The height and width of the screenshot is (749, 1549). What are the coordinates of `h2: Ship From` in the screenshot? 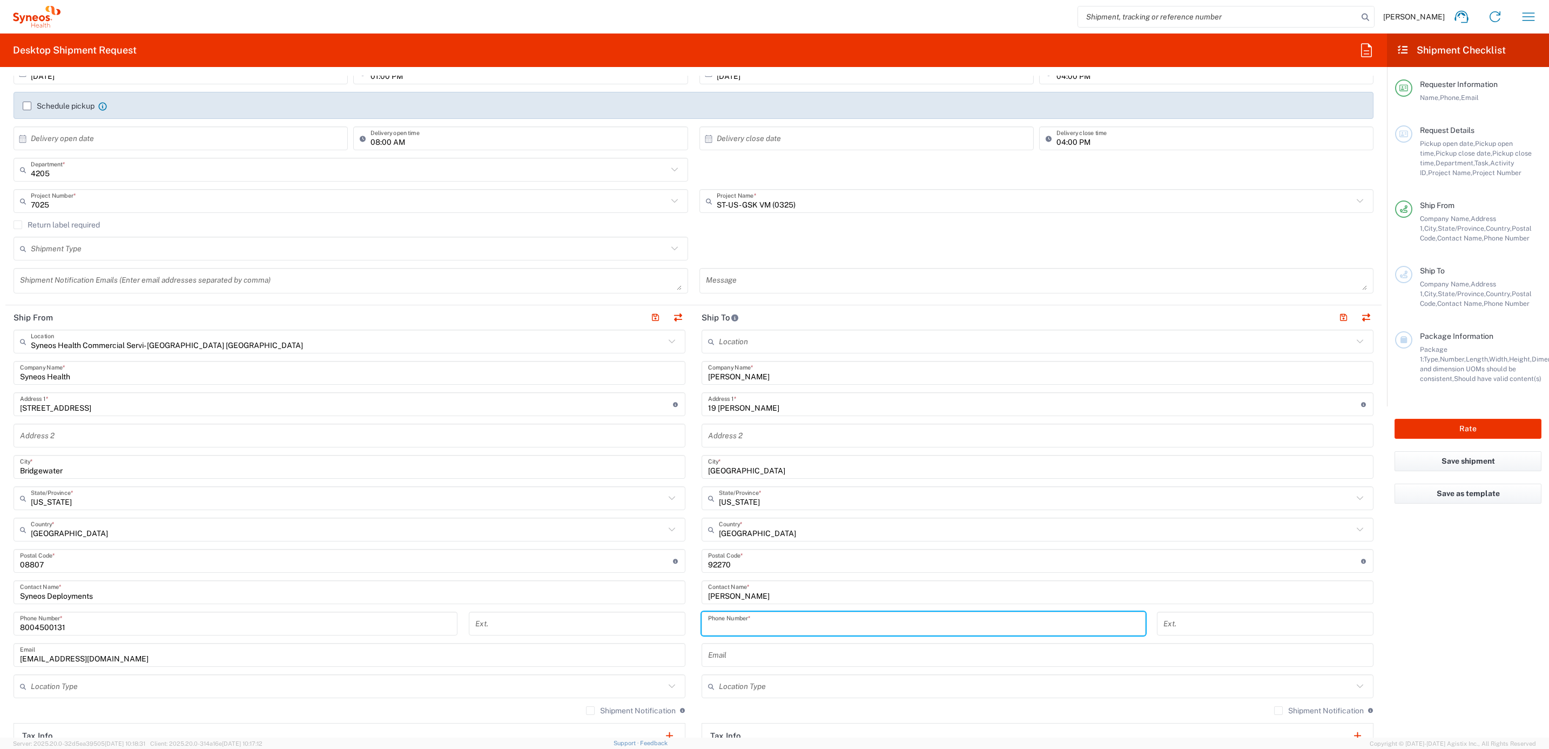 It's located at (33, 318).